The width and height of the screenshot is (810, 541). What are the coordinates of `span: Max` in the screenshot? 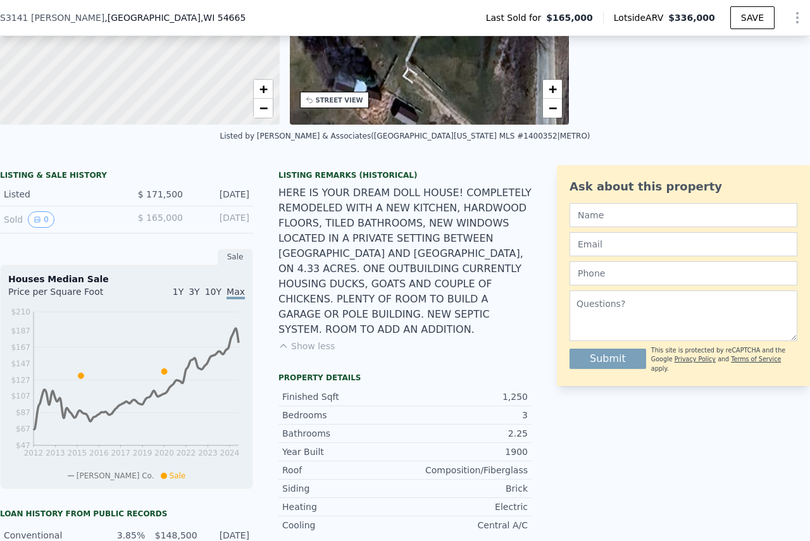 It's located at (235, 293).